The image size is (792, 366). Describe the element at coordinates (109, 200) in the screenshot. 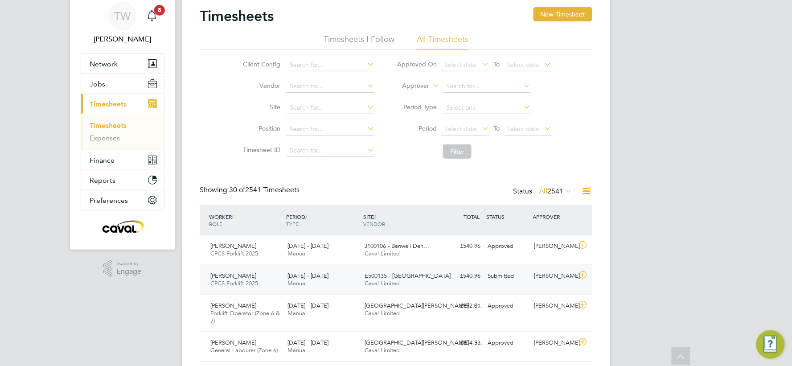

I see `span: Preferences` at that location.